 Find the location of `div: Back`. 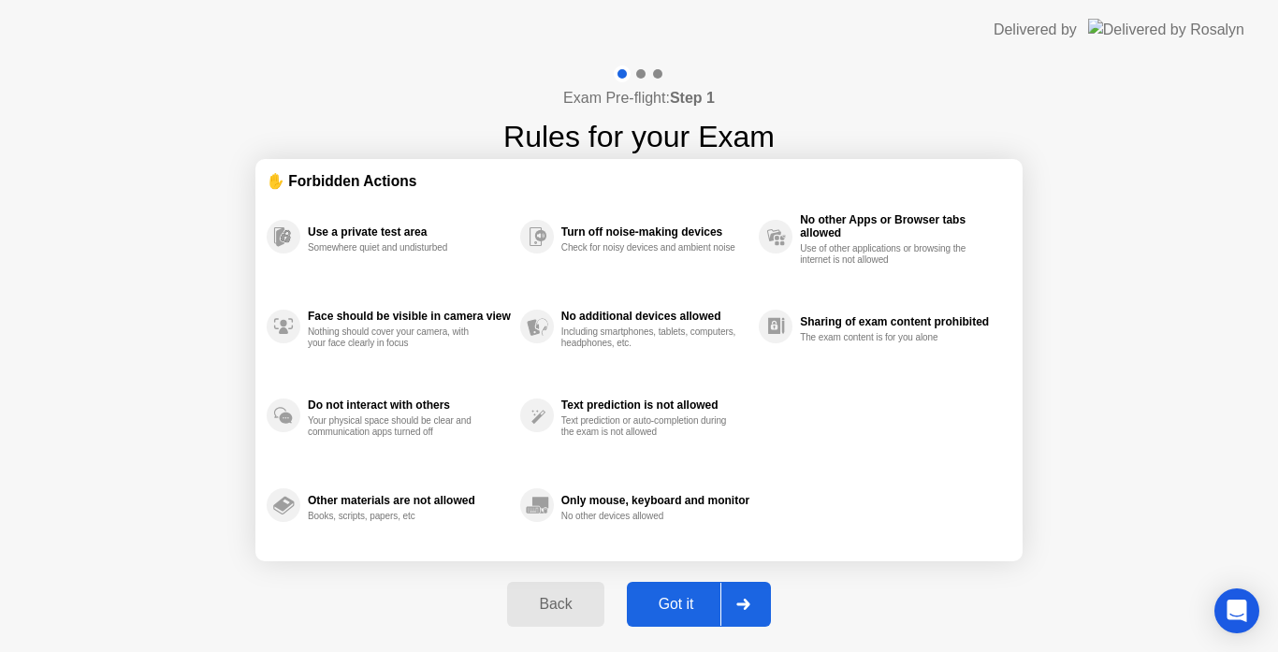

div: Back is located at coordinates (555, 604).